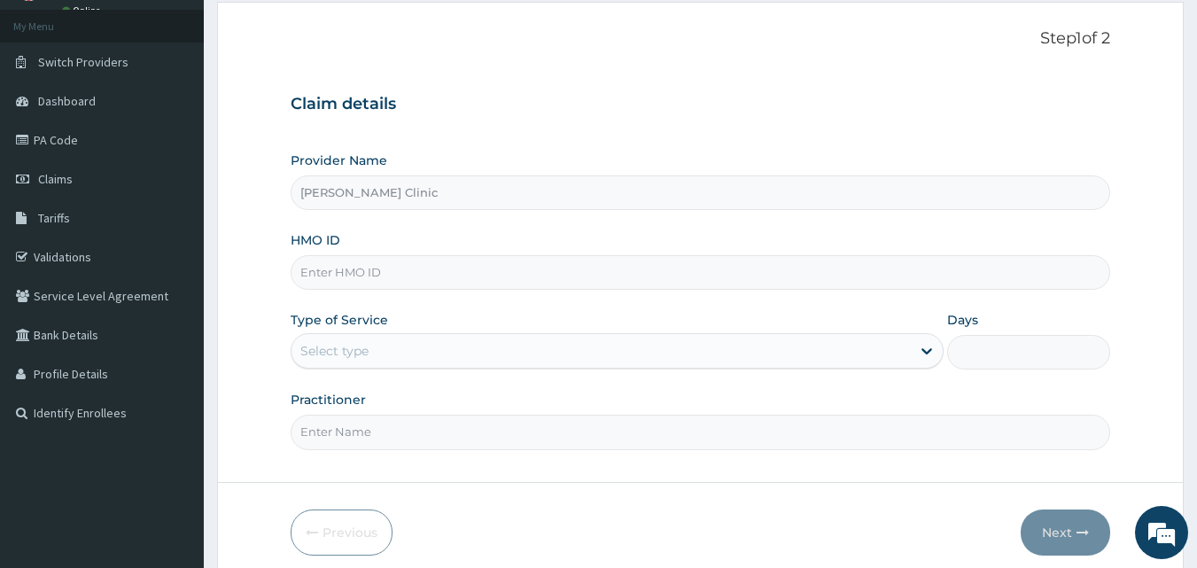 The image size is (1197, 568). Describe the element at coordinates (328, 399) in the screenshot. I see `label: Practitioner` at that location.